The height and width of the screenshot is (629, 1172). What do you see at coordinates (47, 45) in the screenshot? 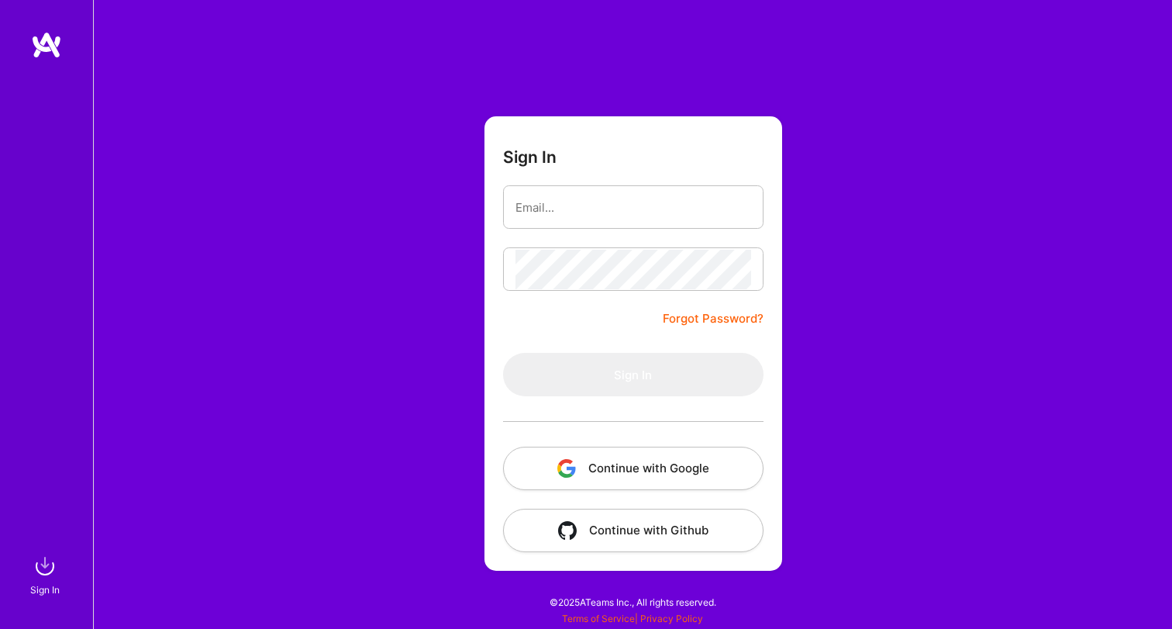
I see `img: logo` at bounding box center [47, 45].